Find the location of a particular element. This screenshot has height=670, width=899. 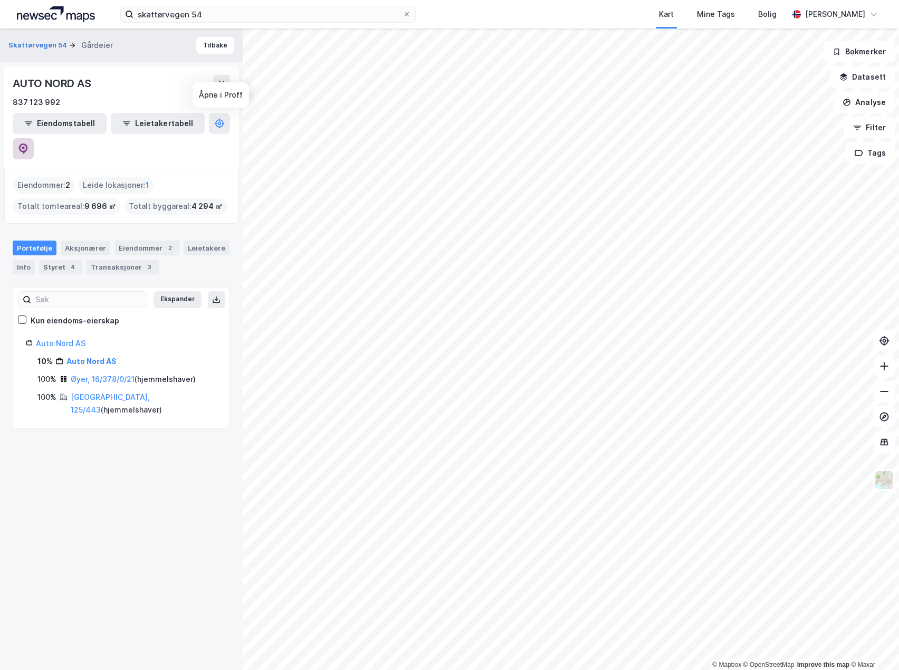

div: Leietakere is located at coordinates (206, 248).